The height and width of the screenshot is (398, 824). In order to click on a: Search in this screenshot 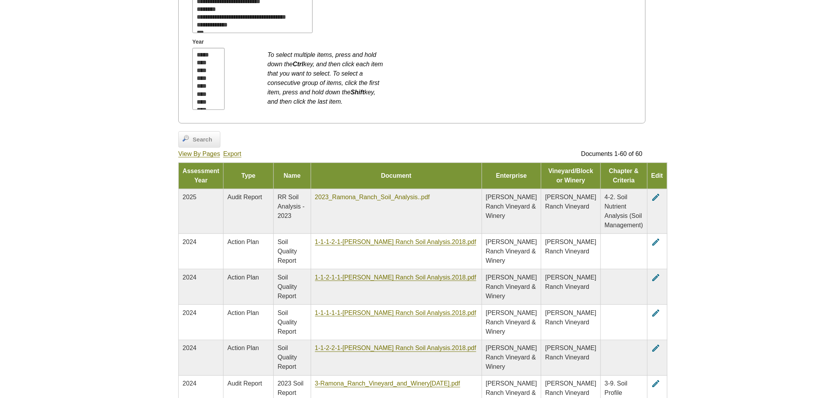, I will do `click(199, 139)`.